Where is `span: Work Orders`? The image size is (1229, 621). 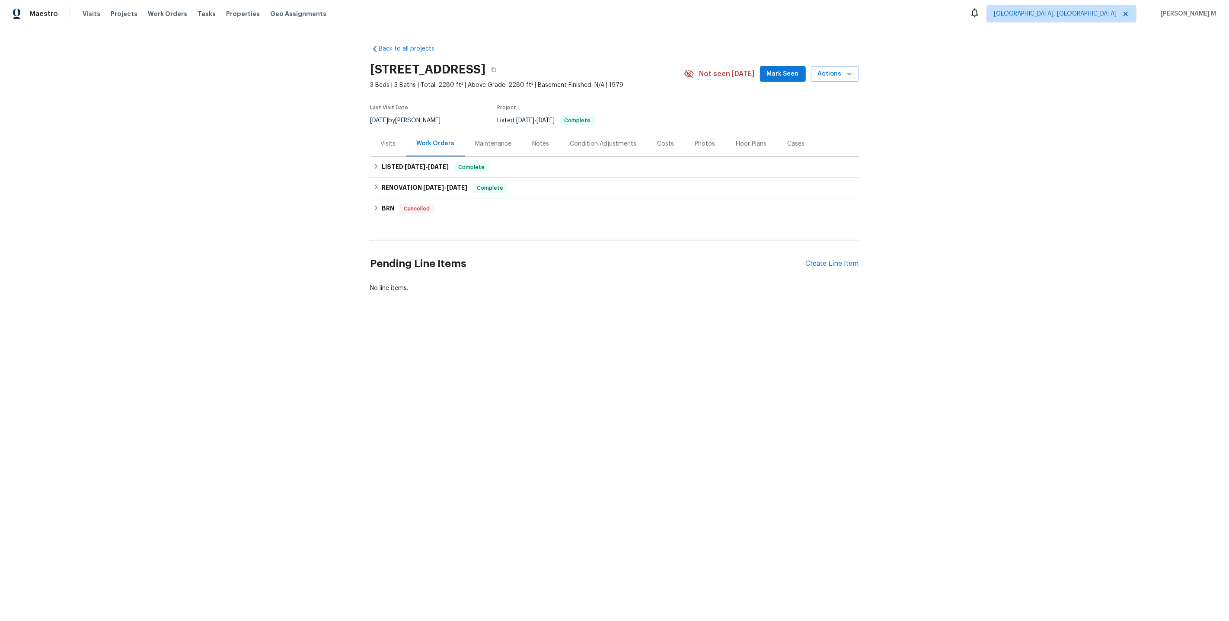 span: Work Orders is located at coordinates (167, 14).